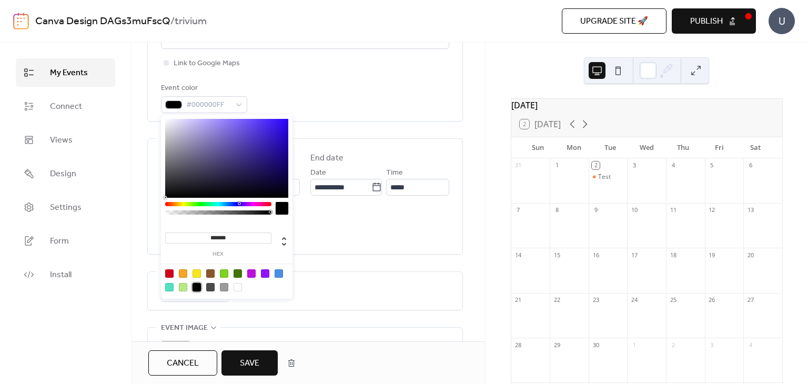 Image resolution: width=808 pixels, height=384 pixels. What do you see at coordinates (59, 242) in the screenshot?
I see `span: Form` at bounding box center [59, 242].